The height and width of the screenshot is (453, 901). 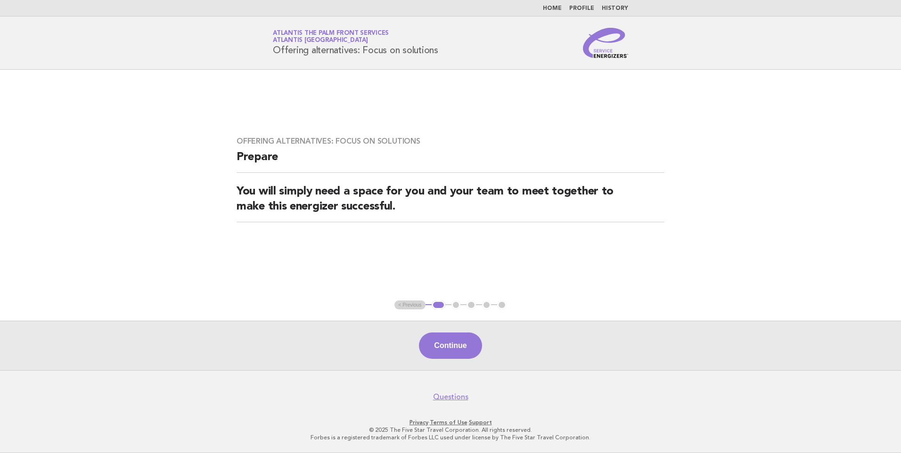 I want to click on h3: Offering alternatives: Focus on solutions, so click(x=450, y=141).